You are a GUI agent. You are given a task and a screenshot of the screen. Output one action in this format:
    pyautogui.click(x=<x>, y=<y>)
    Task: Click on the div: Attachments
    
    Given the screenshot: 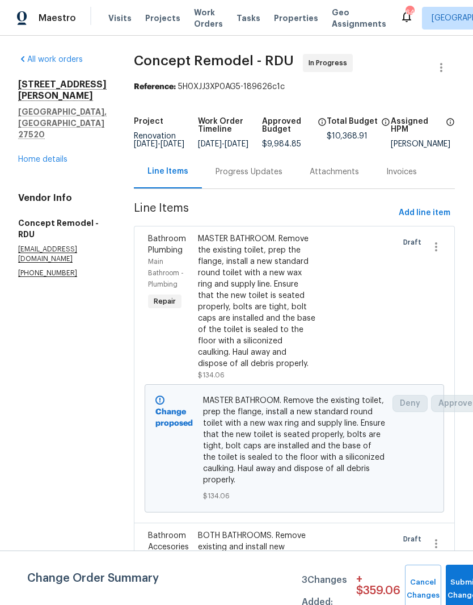 What is the action you would take?
    pyautogui.click(x=334, y=172)
    